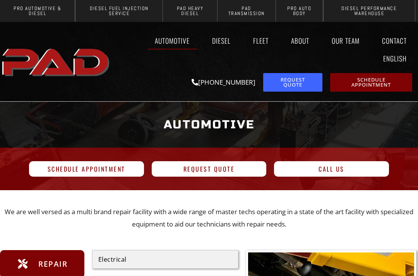 Image resolution: width=418 pixels, height=276 pixels. Describe the element at coordinates (165, 260) in the screenshot. I see `div: Electrical` at that location.